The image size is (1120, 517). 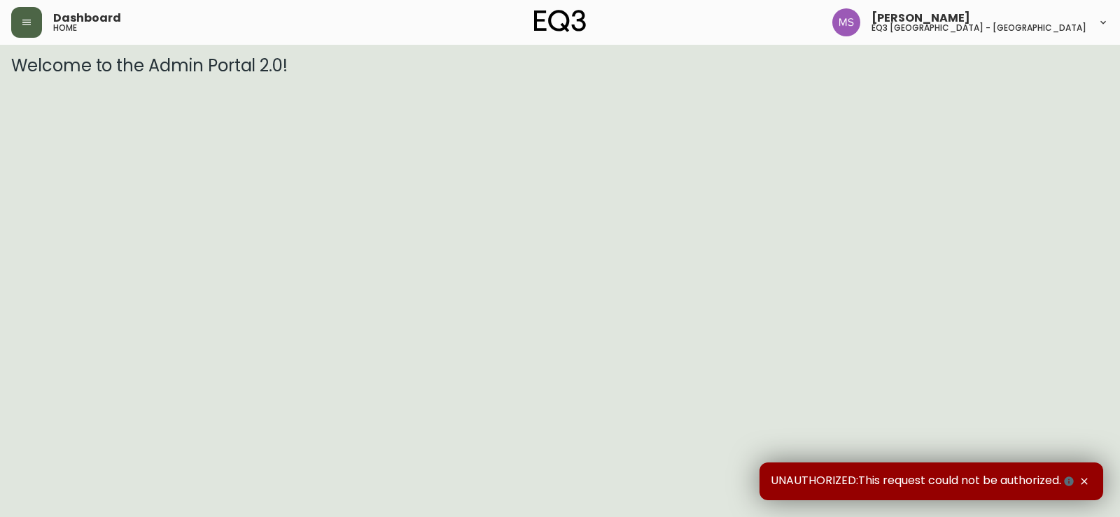 What do you see at coordinates (560, 21) in the screenshot?
I see `img: logo` at bounding box center [560, 21].